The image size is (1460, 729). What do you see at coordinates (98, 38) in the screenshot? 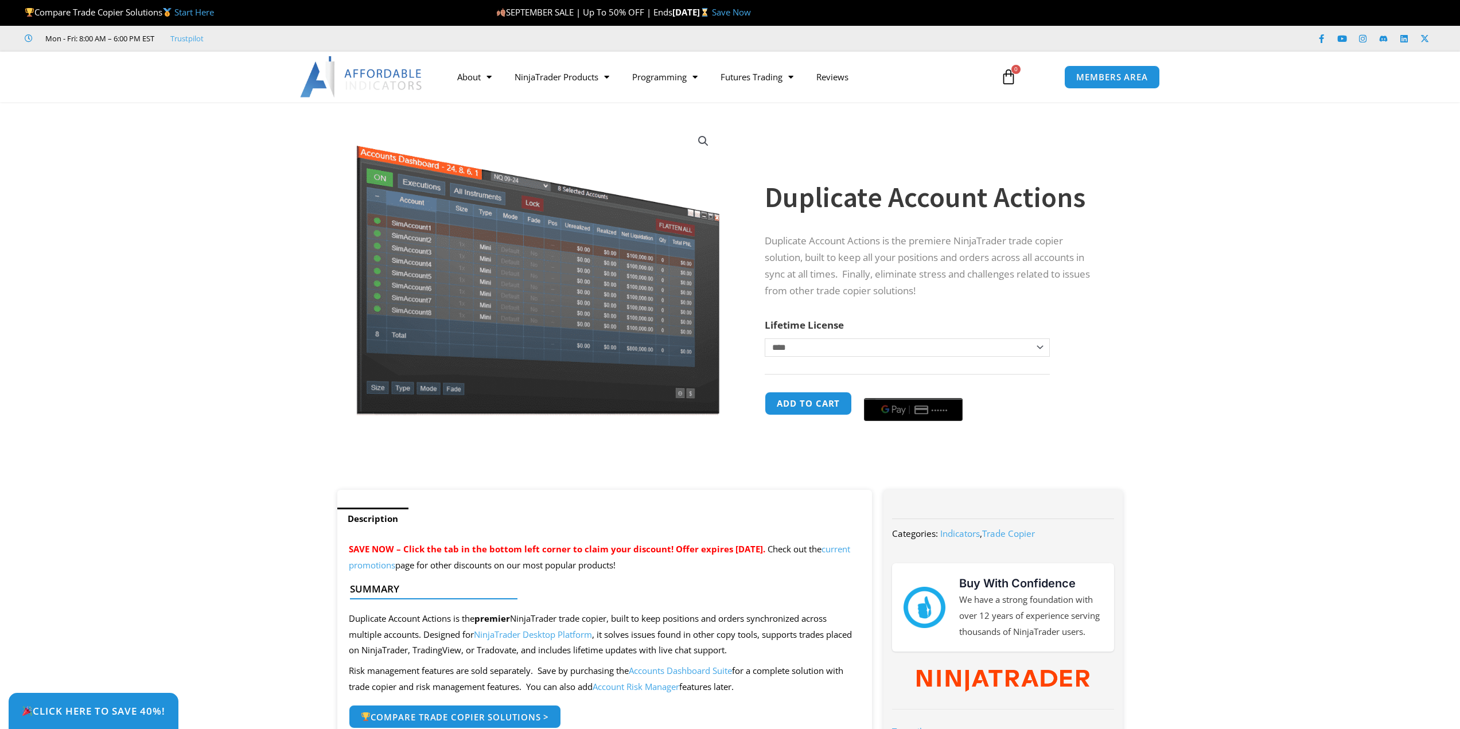
I see `span: Mon - Fri: 8:00 AM – 6:00 PM EST` at bounding box center [98, 38].